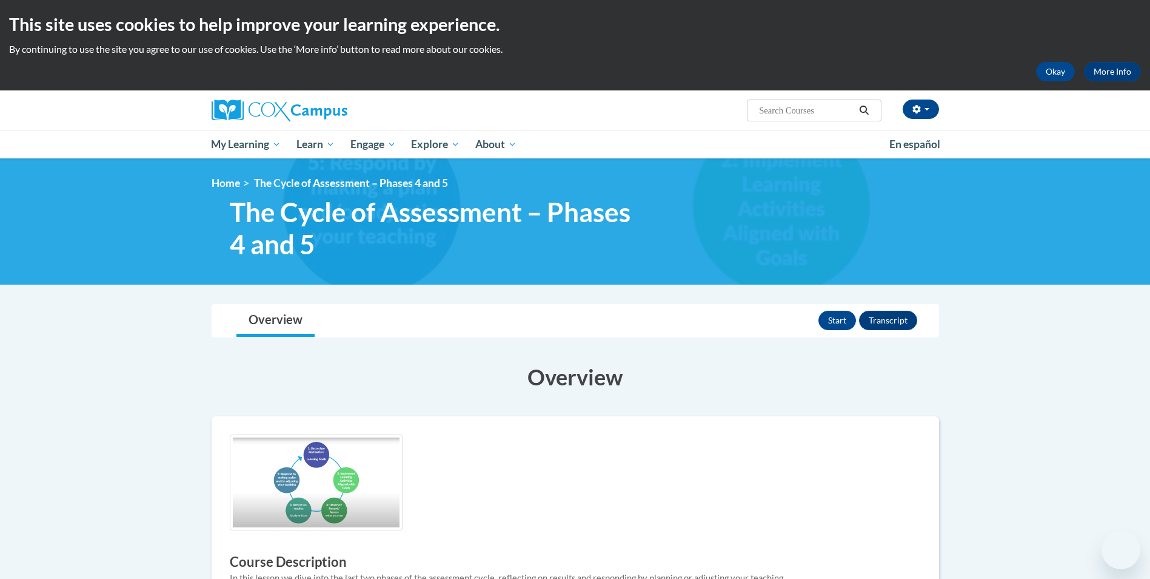 This screenshot has width=1150, height=579. Describe the element at coordinates (575, 562) in the screenshot. I see `h3: Course Description` at that location.